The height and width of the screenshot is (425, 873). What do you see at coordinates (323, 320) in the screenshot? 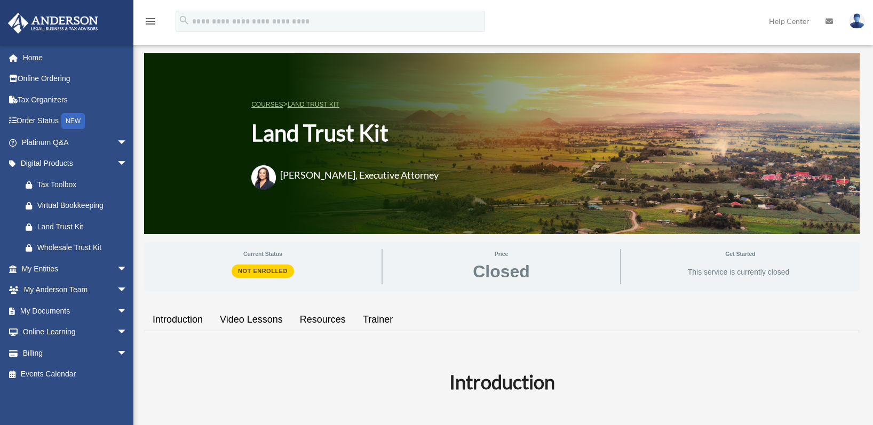
I see `a: Resources` at bounding box center [323, 320].